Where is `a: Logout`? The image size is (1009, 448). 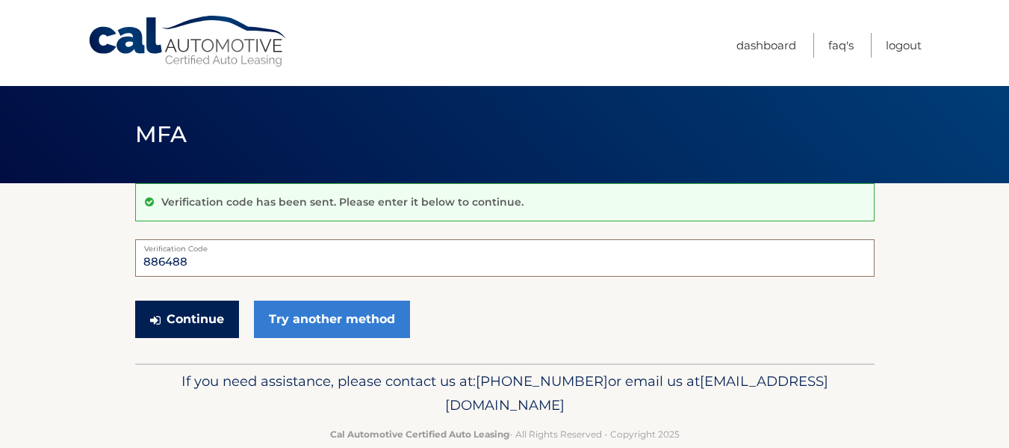 a: Logout is located at coordinates (904, 45).